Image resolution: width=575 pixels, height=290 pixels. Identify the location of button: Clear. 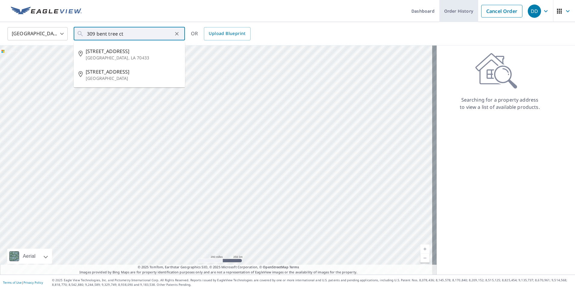
(177, 34).